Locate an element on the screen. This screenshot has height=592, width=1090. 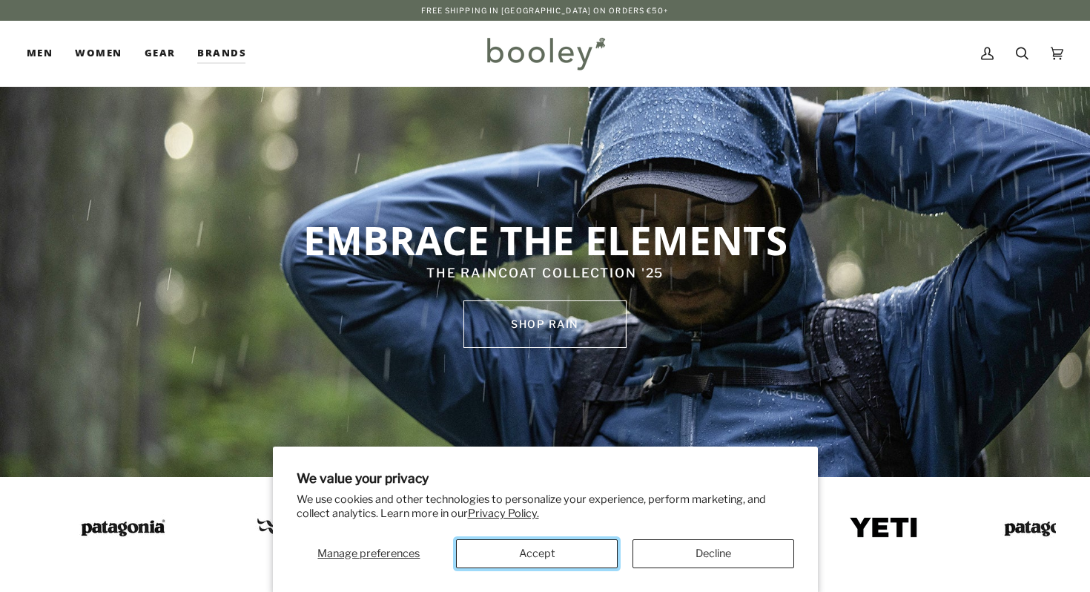
span: Brands is located at coordinates (222, 53).